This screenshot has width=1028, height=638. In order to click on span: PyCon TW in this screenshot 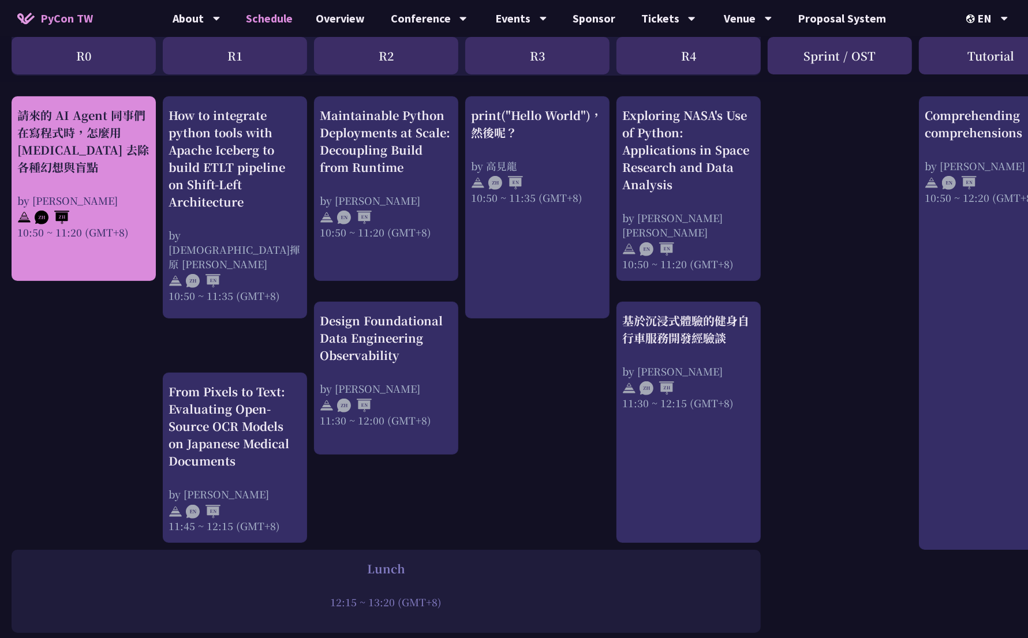, I will do `click(66, 18)`.